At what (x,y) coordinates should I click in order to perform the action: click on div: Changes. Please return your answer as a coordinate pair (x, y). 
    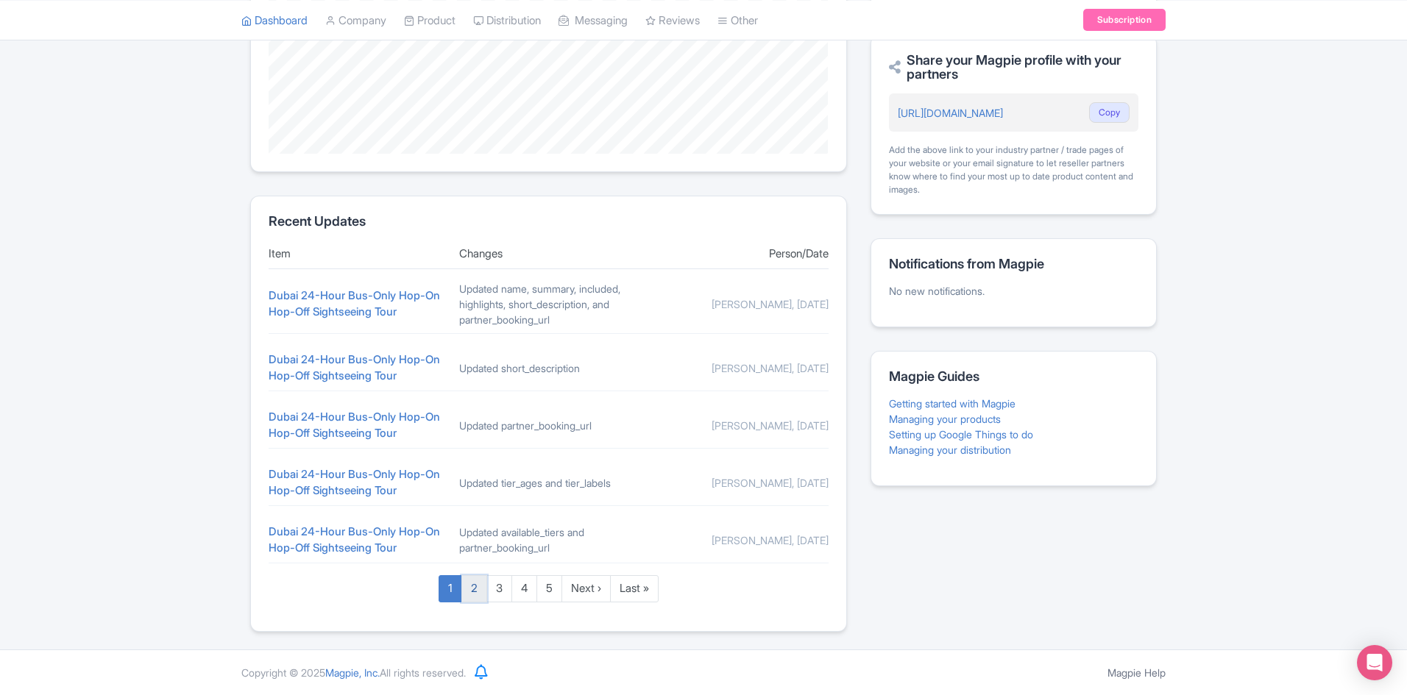
    Looking at the image, I should click on (548, 254).